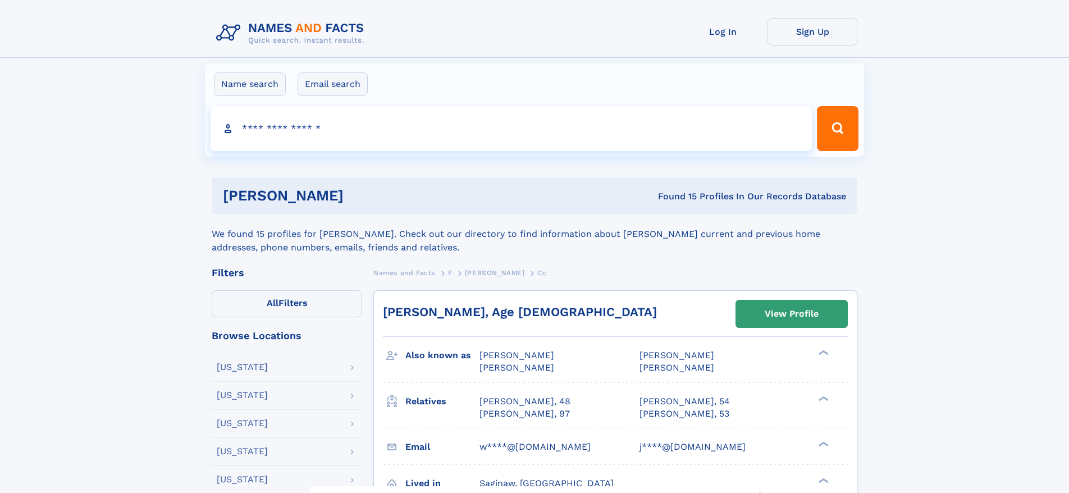 The height and width of the screenshot is (493, 1069). I want to click on a: Names and Facts, so click(404, 272).